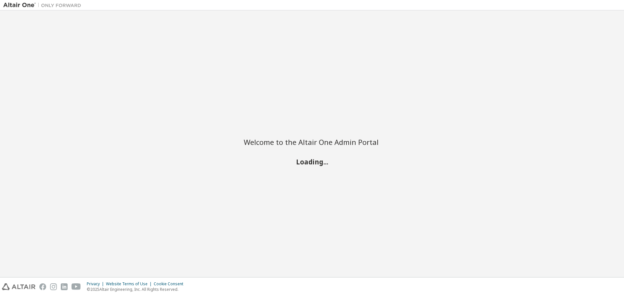  What do you see at coordinates (43, 287) in the screenshot?
I see `img: facebook.svg` at bounding box center [43, 287].